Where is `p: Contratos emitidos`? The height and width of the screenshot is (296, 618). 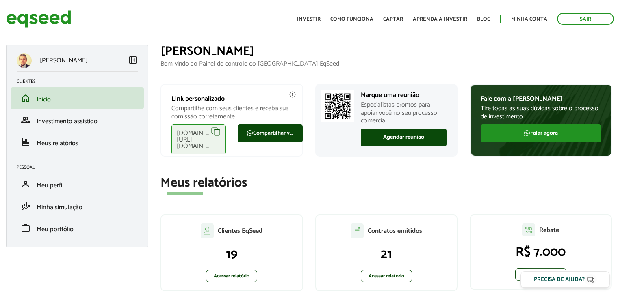 p: Contratos emitidos is located at coordinates (395, 231).